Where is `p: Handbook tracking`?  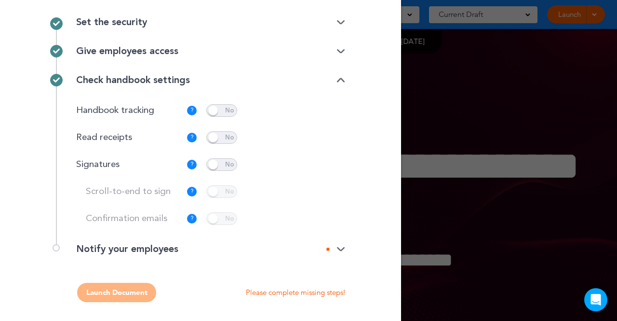
p: Handbook tracking is located at coordinates (128, 110).